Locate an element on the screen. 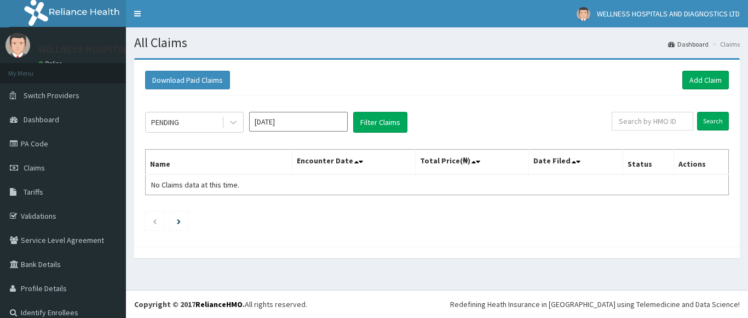 Image resolution: width=748 pixels, height=318 pixels. span: Dashboard is located at coordinates (41, 119).